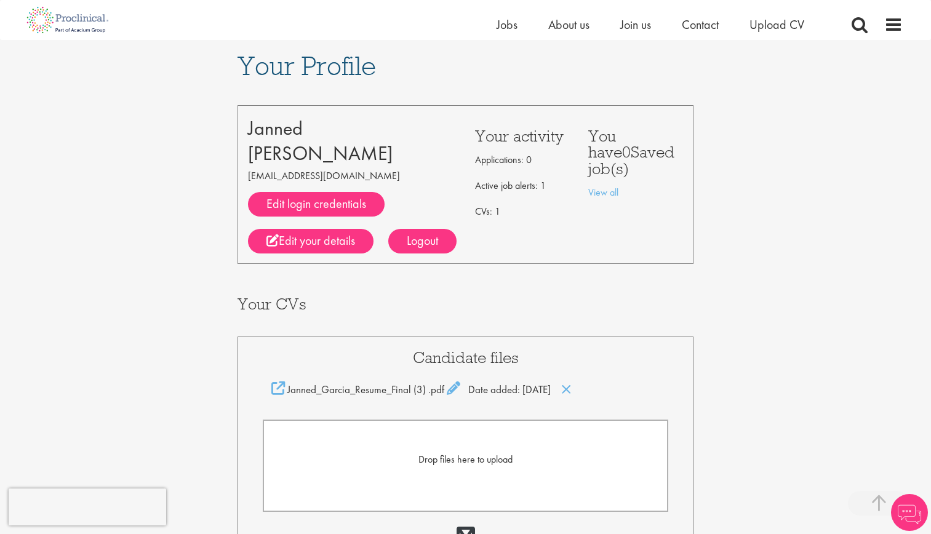  Describe the element at coordinates (523, 160) in the screenshot. I see `p: Applications: 0` at that location.